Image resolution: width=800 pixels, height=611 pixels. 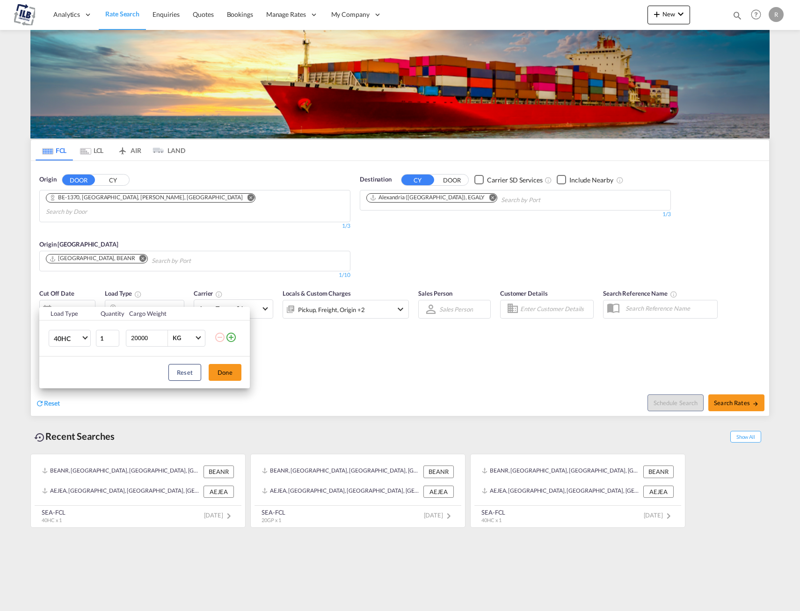 What do you see at coordinates (177, 338) in the screenshot?
I see `div: KG` at bounding box center [177, 338].